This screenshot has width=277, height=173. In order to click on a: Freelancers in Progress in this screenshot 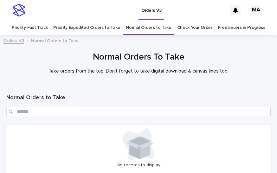, I will do `click(241, 28)`.